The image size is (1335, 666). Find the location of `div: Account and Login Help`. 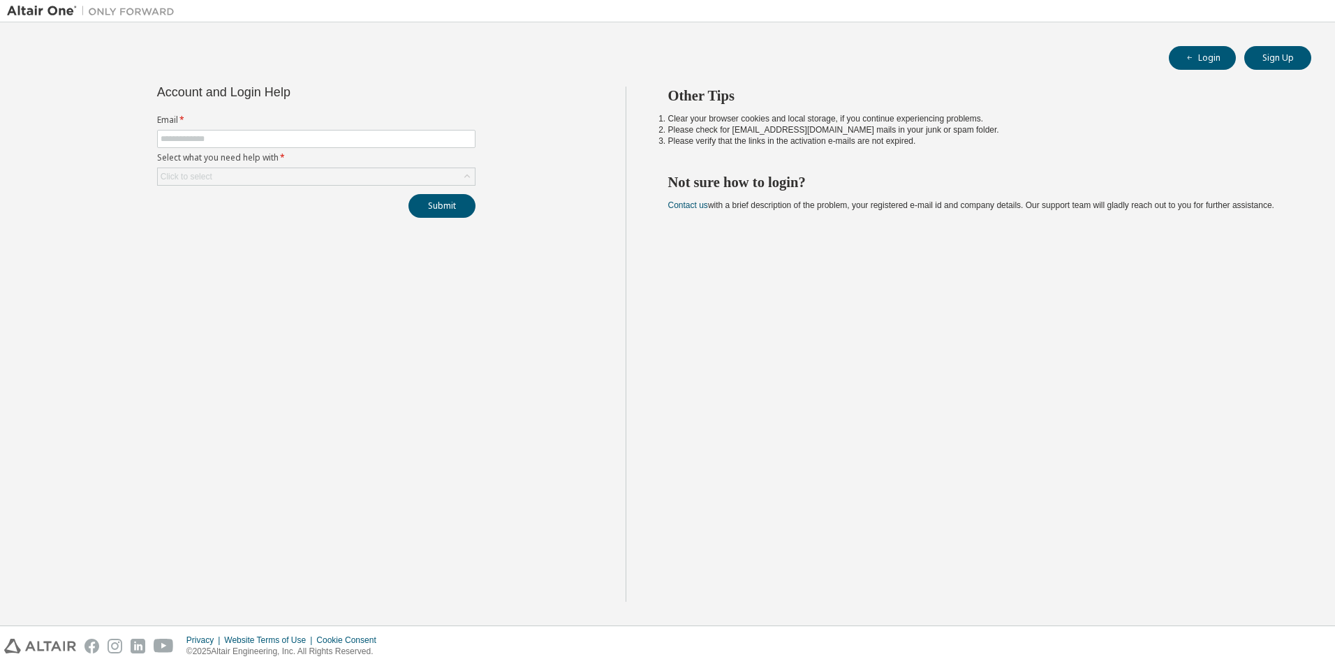

div: Account and Login Help is located at coordinates (284, 92).